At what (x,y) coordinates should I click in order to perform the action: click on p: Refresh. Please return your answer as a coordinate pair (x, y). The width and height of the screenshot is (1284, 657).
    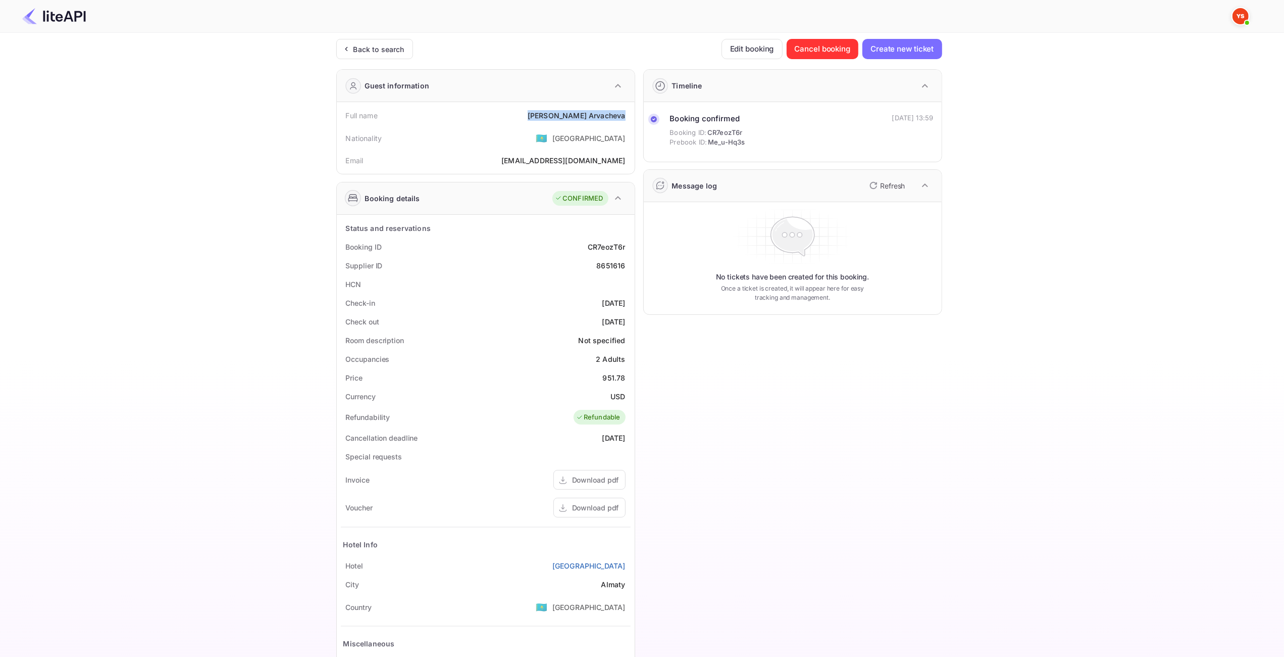
    Looking at the image, I should click on (893, 185).